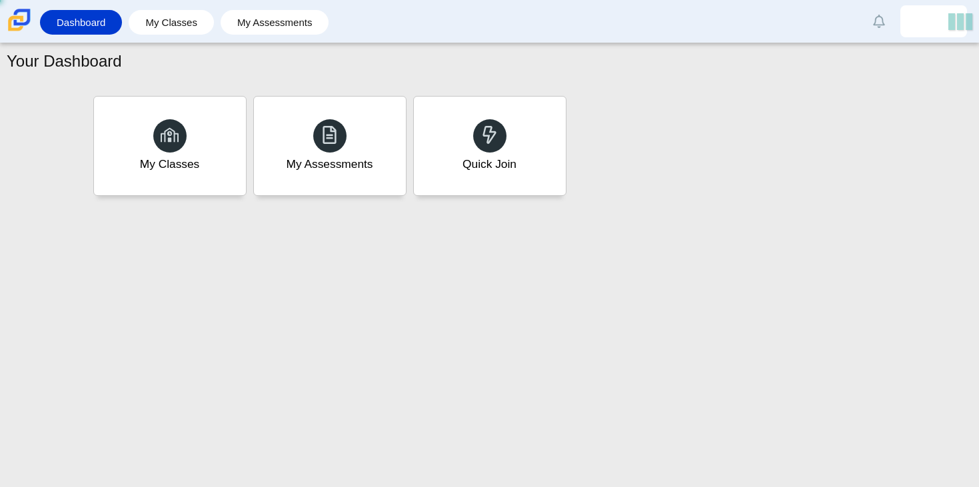 This screenshot has width=979, height=487. I want to click on div: My Classes, so click(170, 164).